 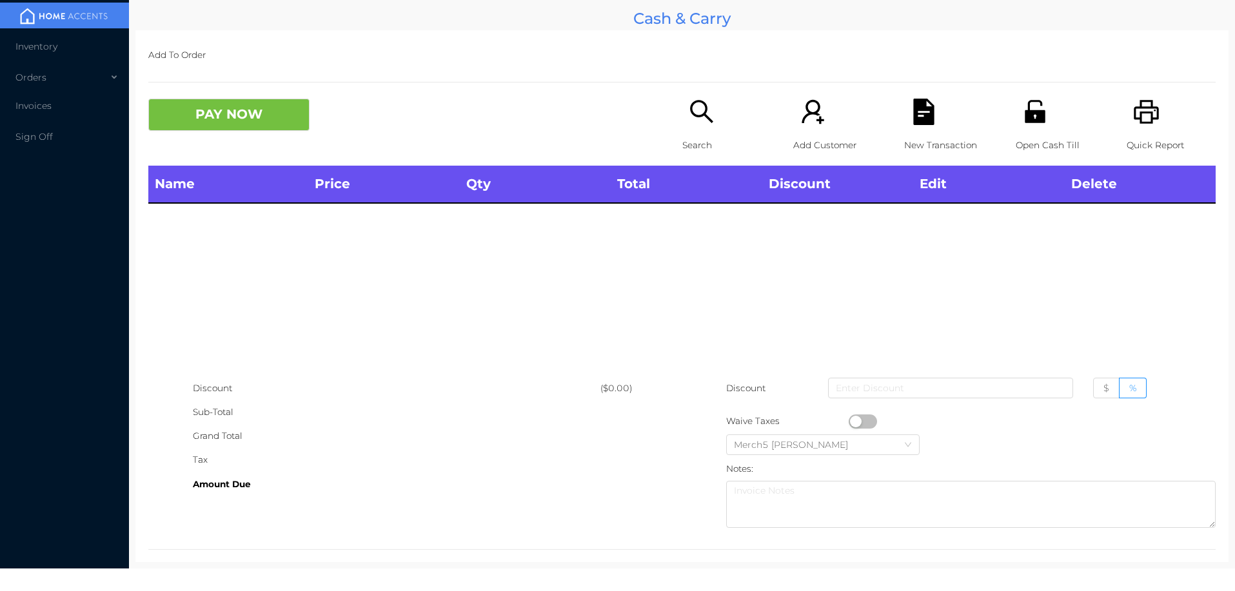 I want to click on div: Sub-Total, so click(x=397, y=412).